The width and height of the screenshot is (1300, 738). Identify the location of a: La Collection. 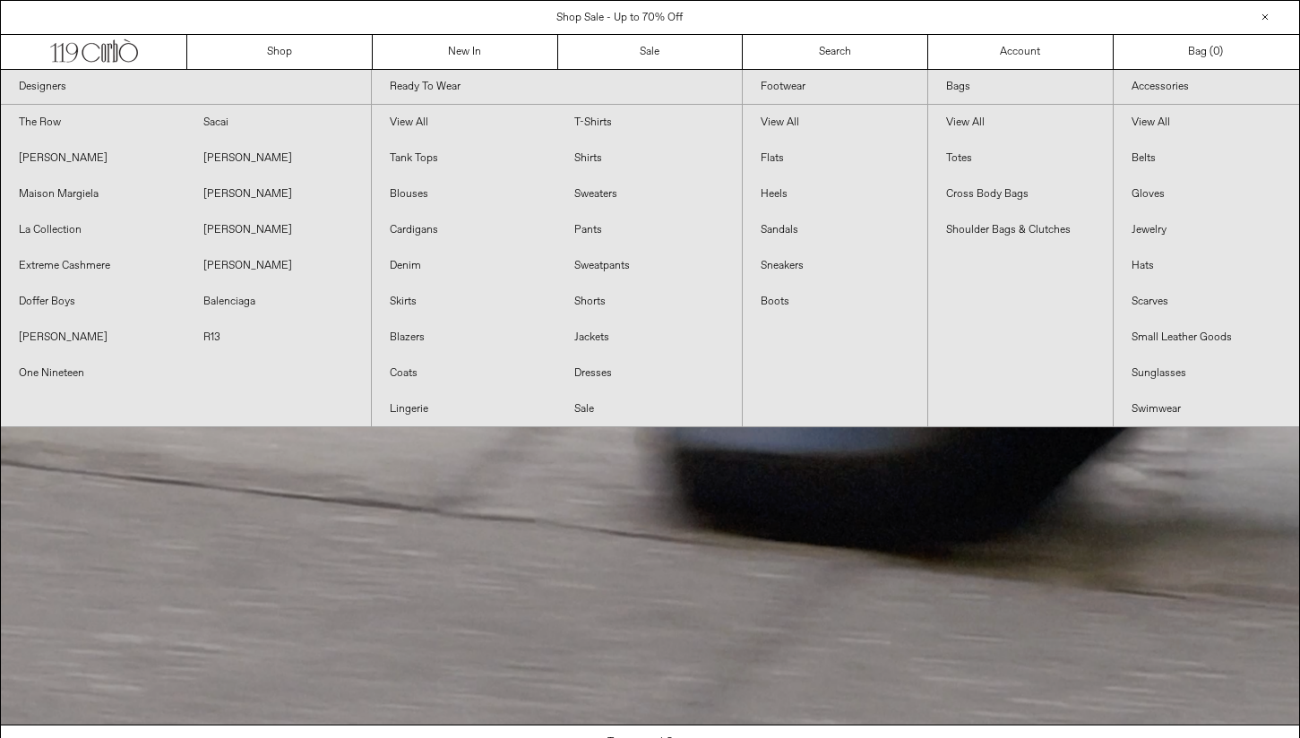
(93, 230).